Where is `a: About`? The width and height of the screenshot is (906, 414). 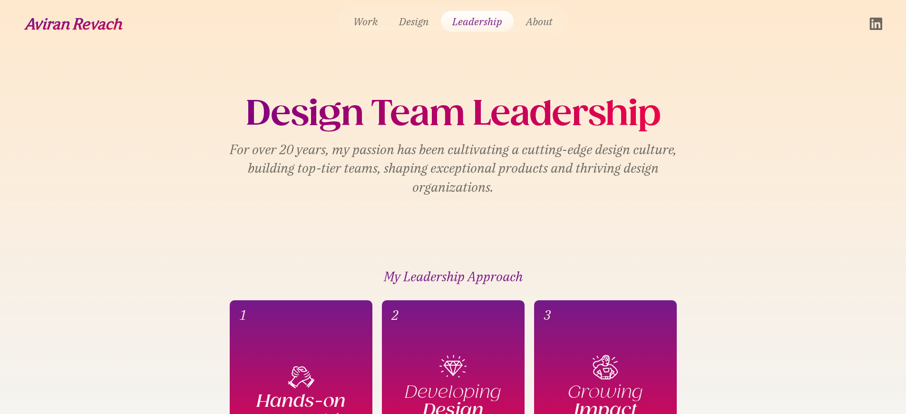 a: About is located at coordinates (539, 21).